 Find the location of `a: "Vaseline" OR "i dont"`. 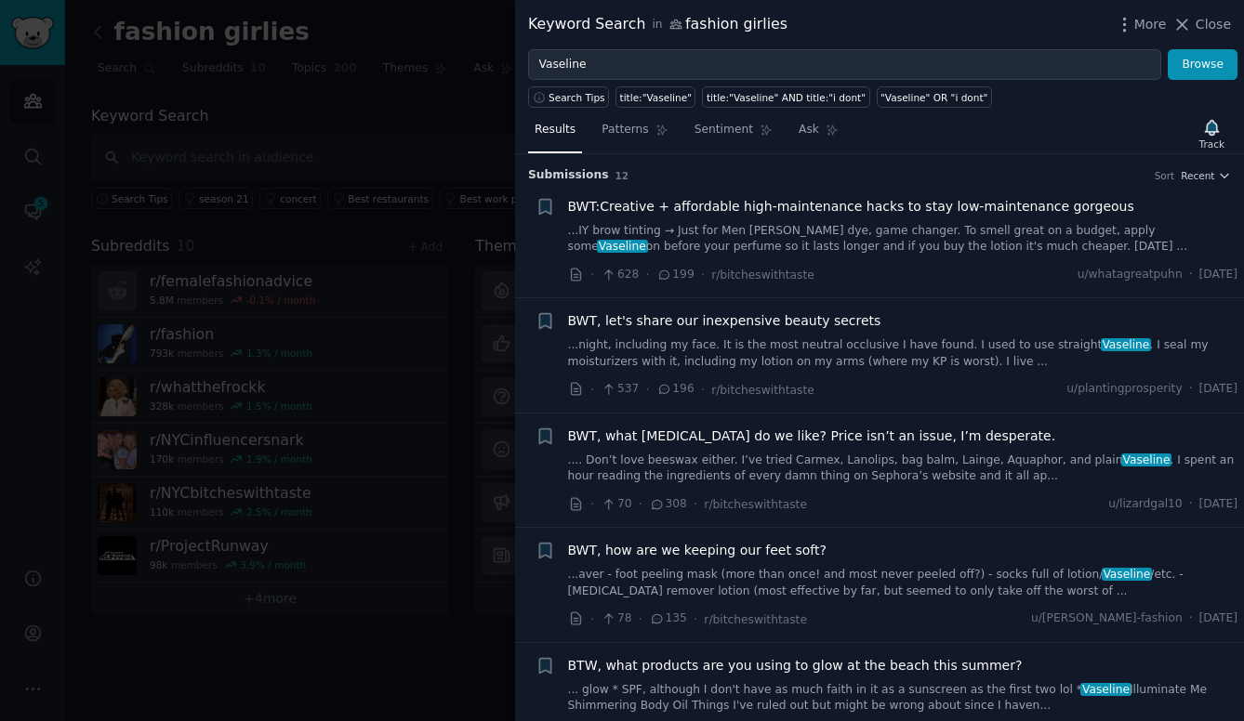

a: "Vaseline" OR "i dont" is located at coordinates (934, 97).